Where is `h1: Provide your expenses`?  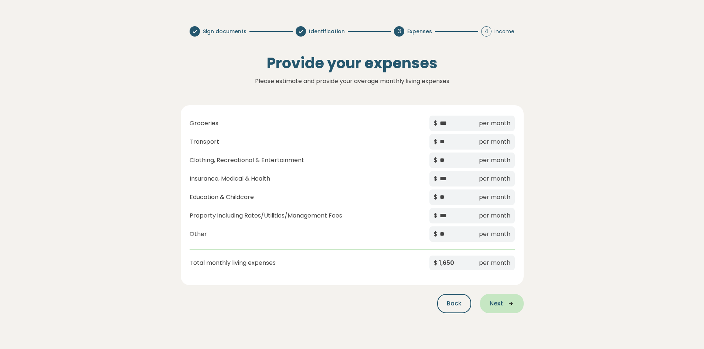
h1: Provide your expenses is located at coordinates (352, 63).